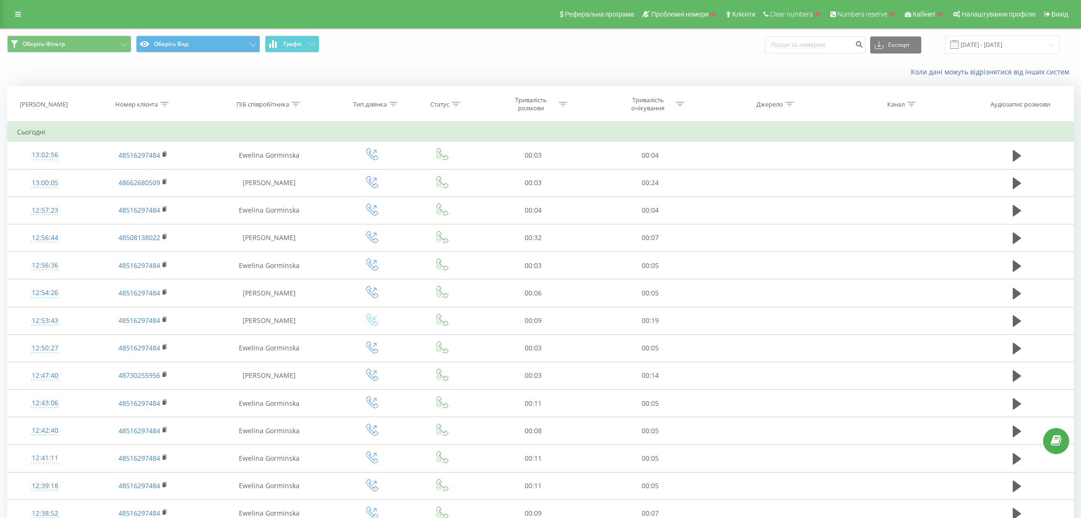 The image size is (1081, 518). I want to click on div: 12:41:11, so click(45, 458).